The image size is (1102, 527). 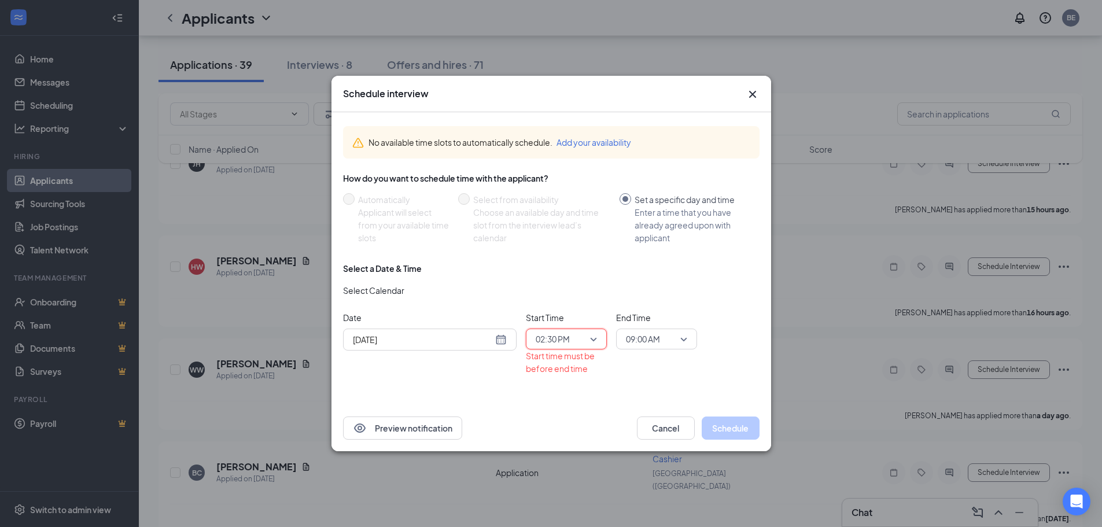 I want to click on span: Select Calendar, so click(x=374, y=290).